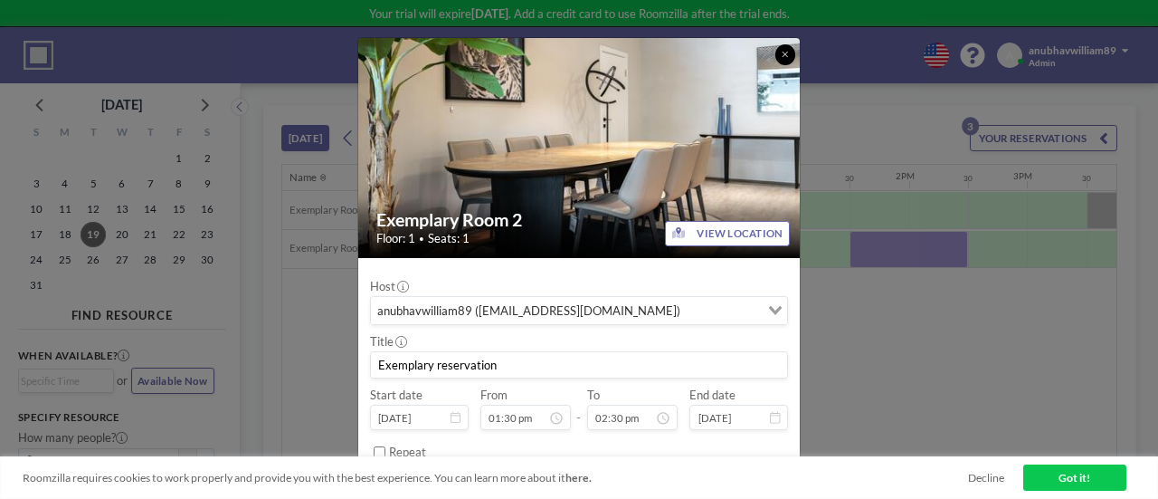  What do you see at coordinates (396, 395) in the screenshot?
I see `label: Start date` at bounding box center [396, 395].